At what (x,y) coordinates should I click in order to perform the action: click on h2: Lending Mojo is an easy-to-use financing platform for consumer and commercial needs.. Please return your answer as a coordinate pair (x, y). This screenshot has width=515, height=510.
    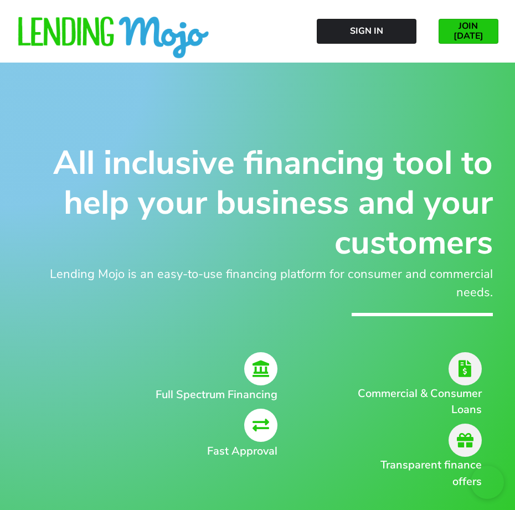
    Looking at the image, I should click on (258, 284).